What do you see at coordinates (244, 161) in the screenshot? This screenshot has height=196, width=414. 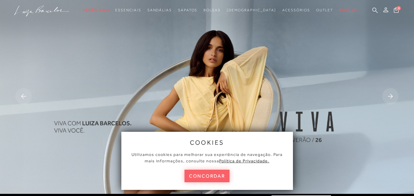 I see `u: Política de Privacidade.` at bounding box center [244, 161].